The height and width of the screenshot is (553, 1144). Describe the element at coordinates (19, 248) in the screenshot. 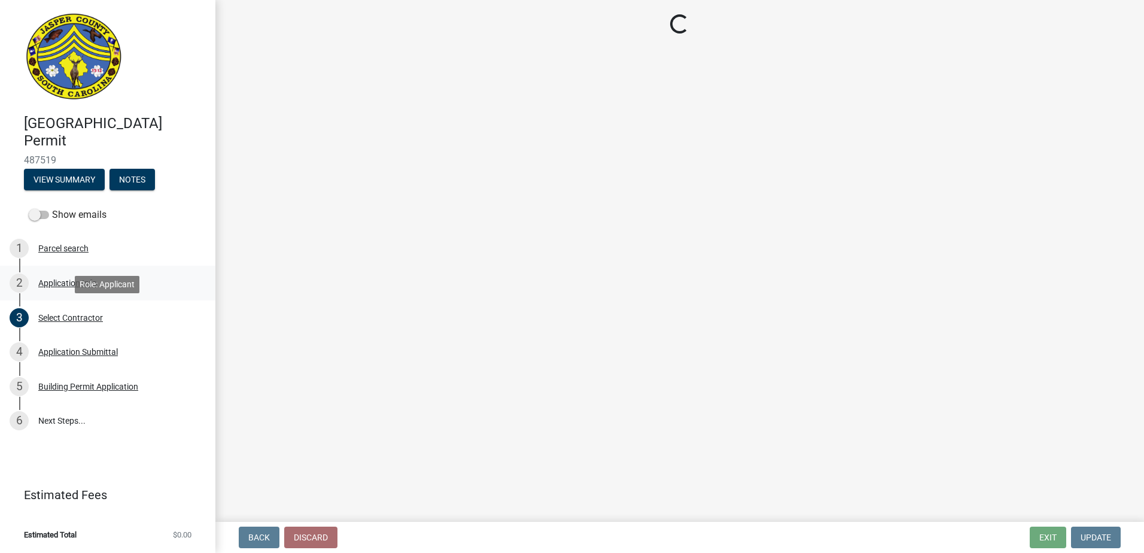

I see `div: 1` at that location.